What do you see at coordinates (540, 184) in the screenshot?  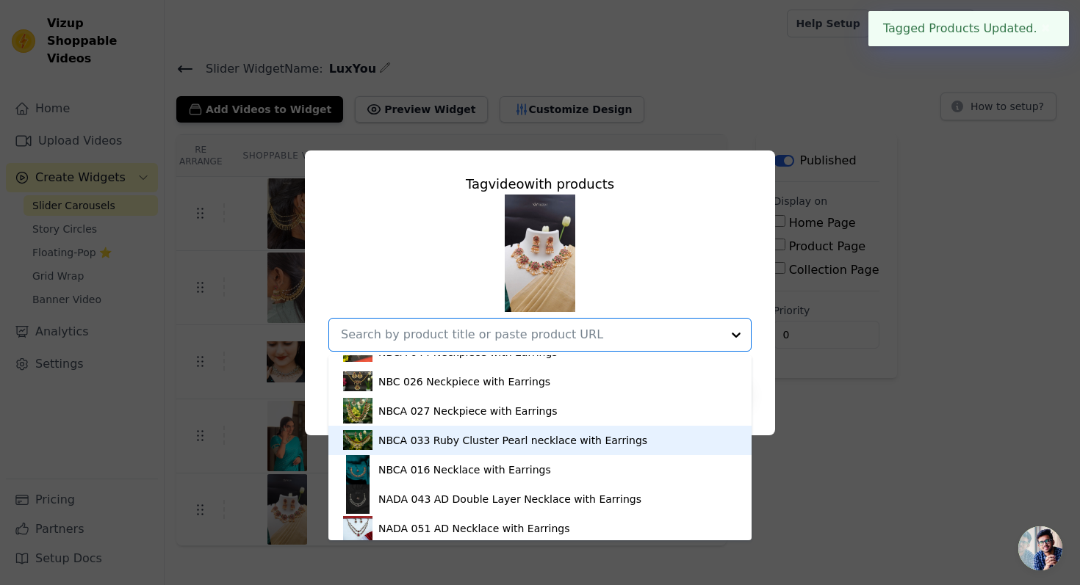 I see `div: Tag video with products` at bounding box center [540, 184].